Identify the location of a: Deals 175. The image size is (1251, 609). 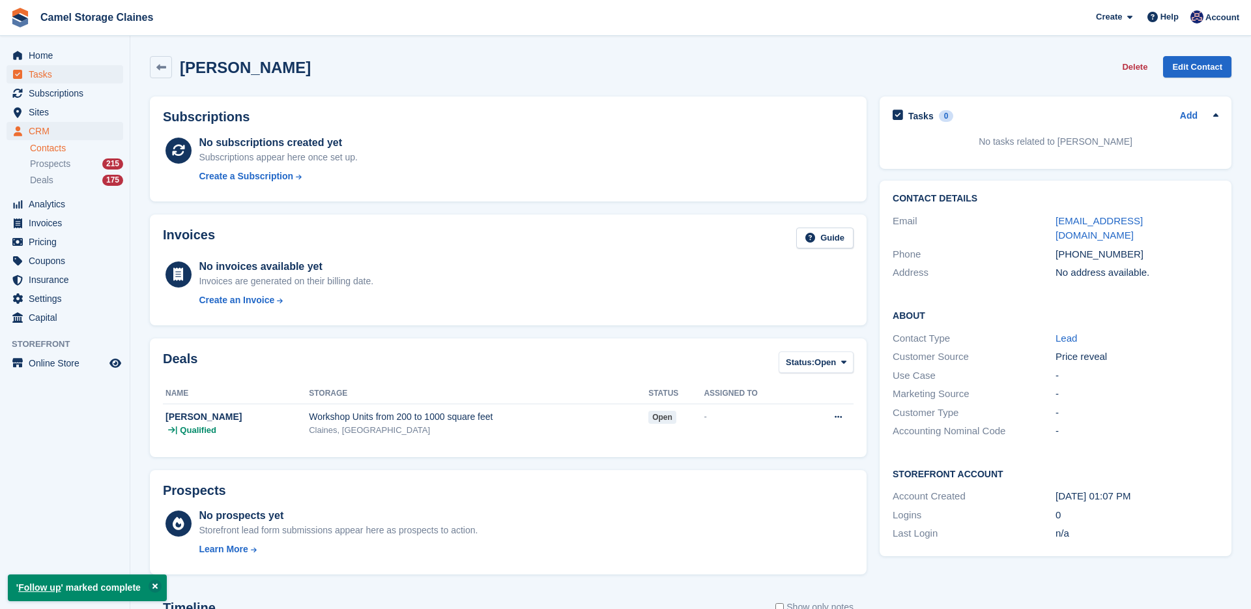
(76, 180).